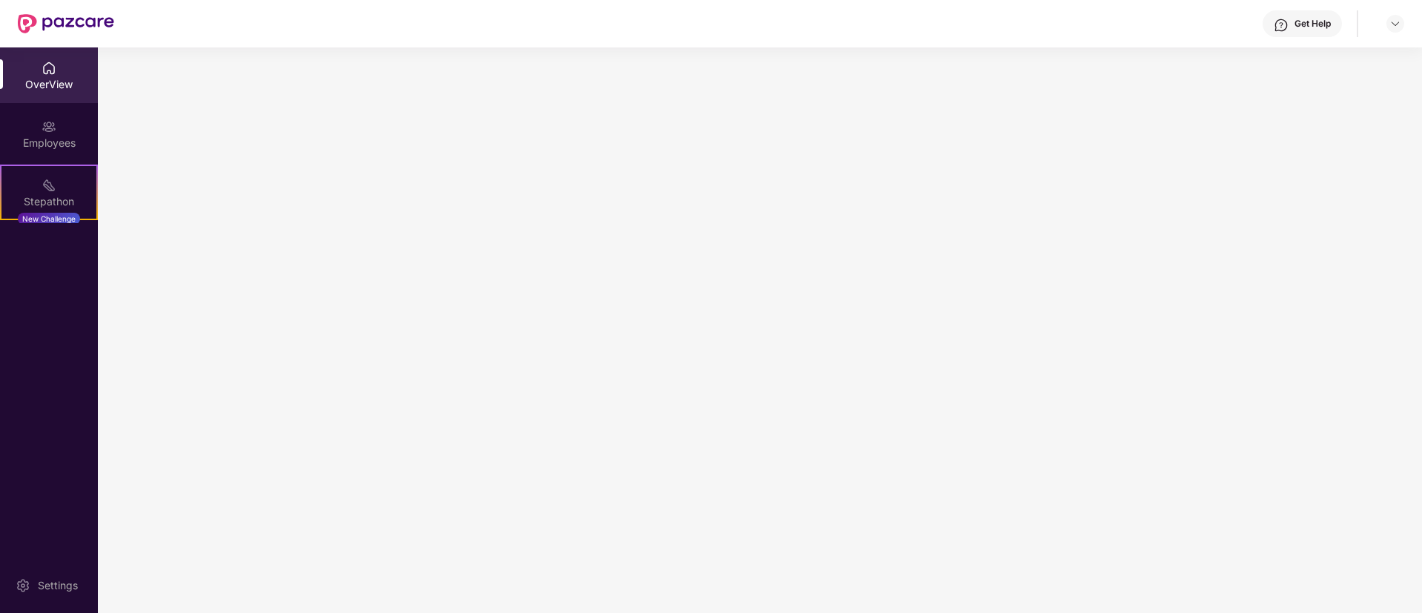 The height and width of the screenshot is (613, 1422). Describe the element at coordinates (49, 68) in the screenshot. I see `img: svg+xml;base64,PHN2ZyBpZD0iSG9tZSIgeG1sbnM9Imh0dHA6Ly93d3cudzMub3JnLzIwMDAvc3ZnIiB3aWR0aD0iMjAiIG...` at that location.